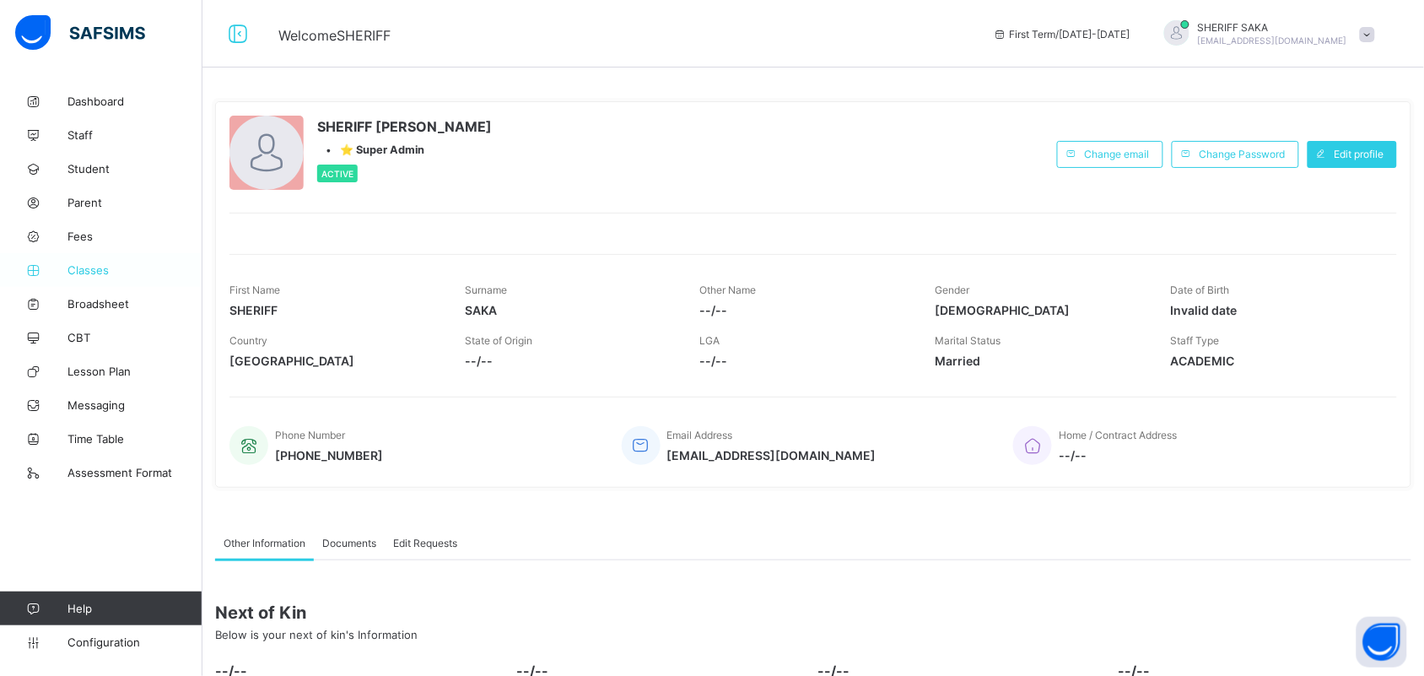  I want to click on span: SHERIFF, so click(334, 310).